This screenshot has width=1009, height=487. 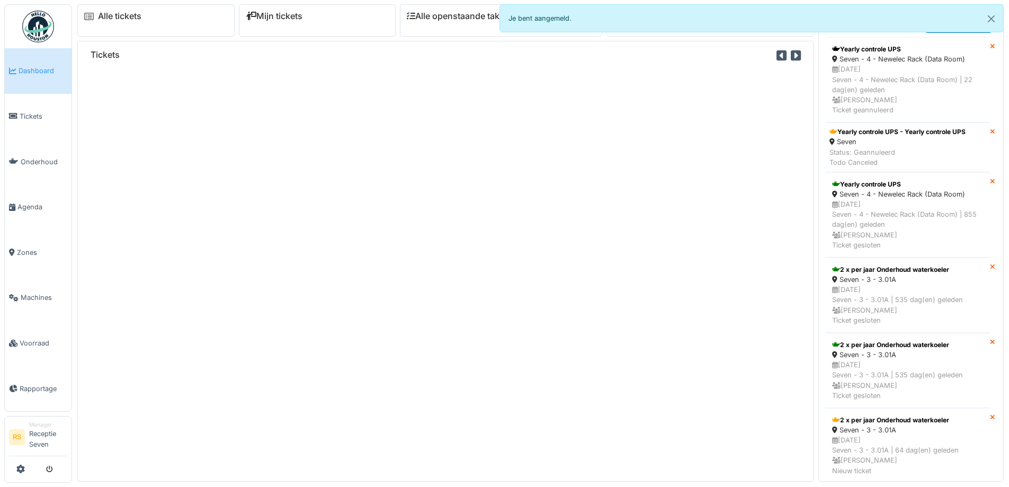 I want to click on span: Onderhoud, so click(x=44, y=162).